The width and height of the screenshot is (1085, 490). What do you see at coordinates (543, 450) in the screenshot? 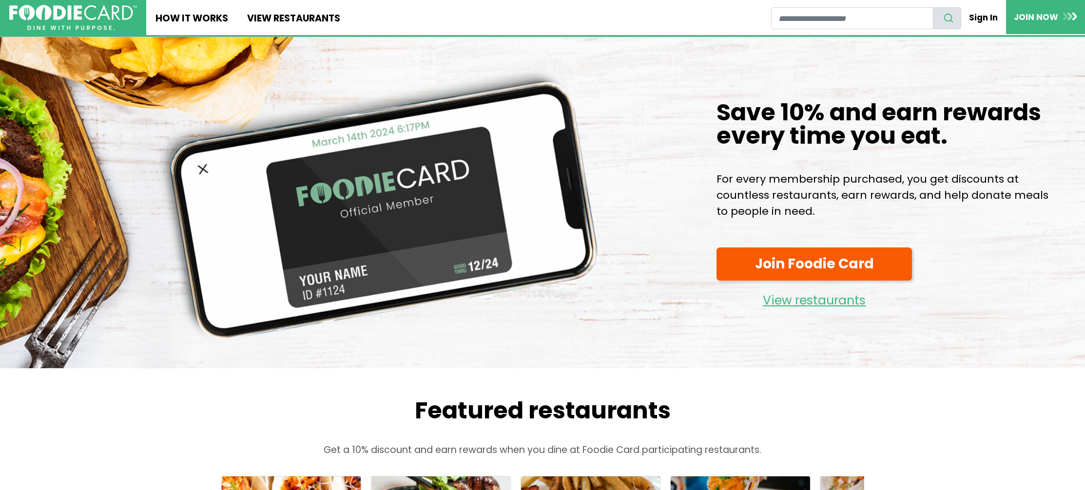
I see `p: Get a 10% discount and earn rewards when you dine at Foodie Card participating restaurants.` at bounding box center [543, 450].